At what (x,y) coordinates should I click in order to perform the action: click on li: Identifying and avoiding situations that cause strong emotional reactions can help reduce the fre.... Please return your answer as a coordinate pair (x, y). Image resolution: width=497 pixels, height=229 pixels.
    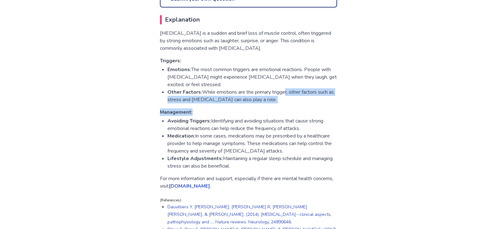
    Looking at the image, I should click on (252, 125).